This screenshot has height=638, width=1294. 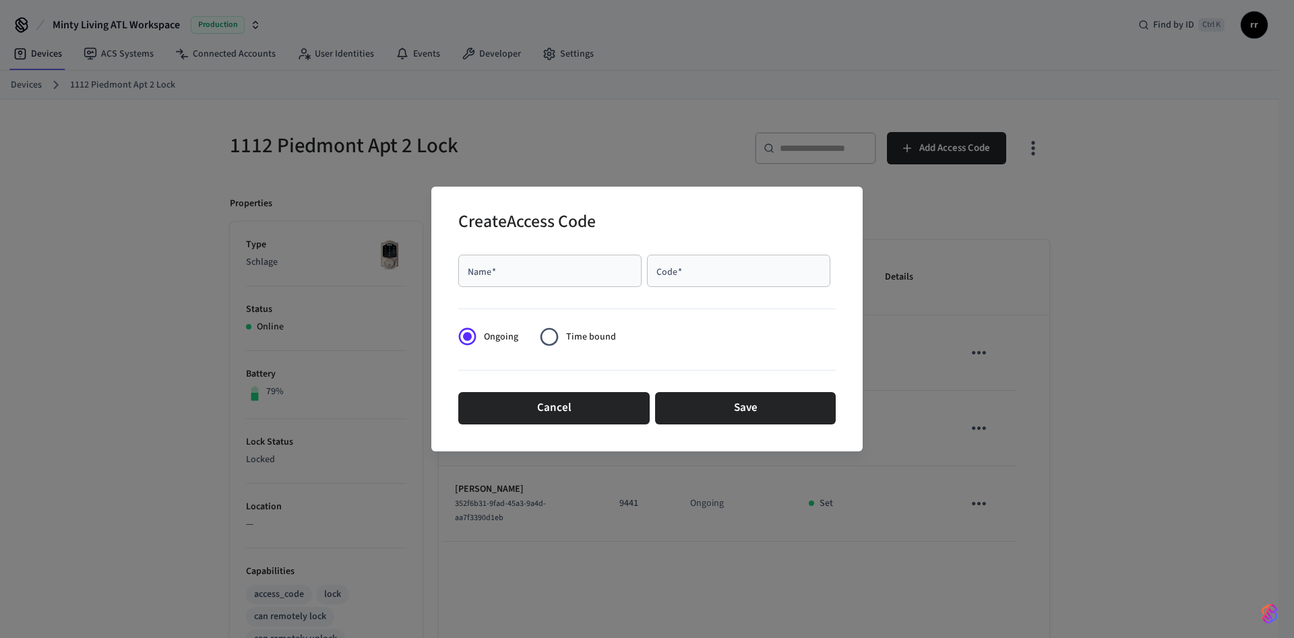 I want to click on span: Time bound, so click(x=591, y=337).